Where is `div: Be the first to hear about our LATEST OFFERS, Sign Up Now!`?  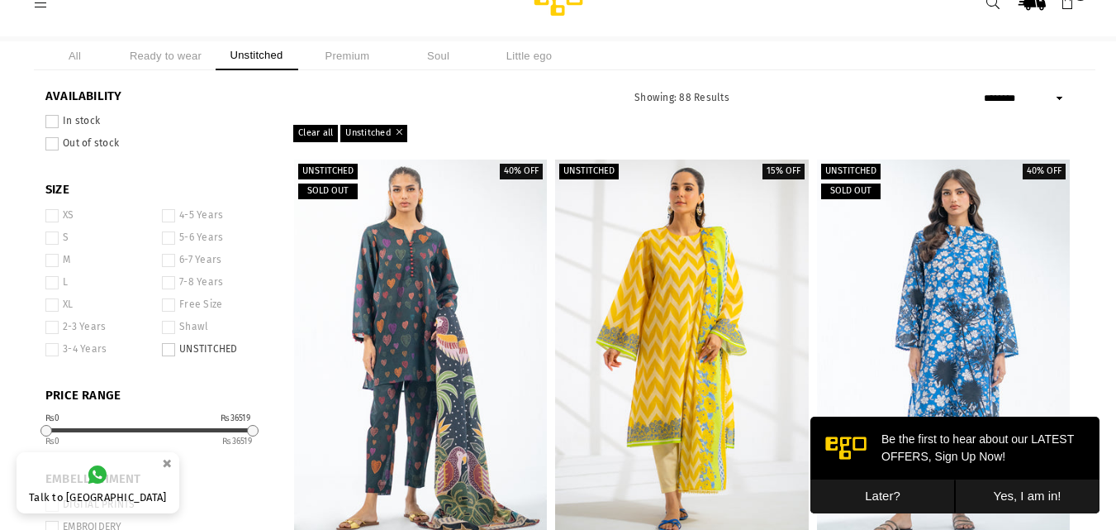 div: Be the first to hear about our LATEST OFFERS, Sign Up Now! is located at coordinates (172, 31).